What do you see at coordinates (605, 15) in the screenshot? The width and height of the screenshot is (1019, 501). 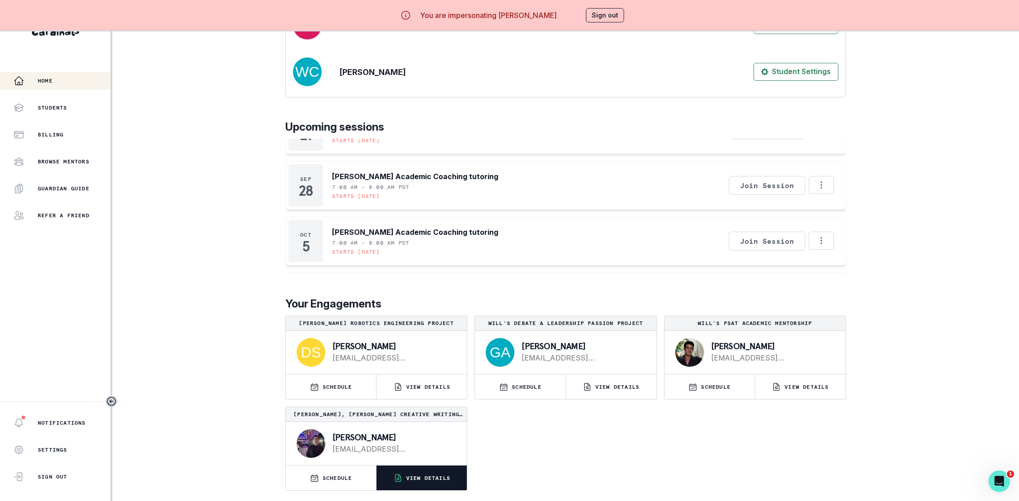 I see `button: Sign out` at bounding box center [605, 15].